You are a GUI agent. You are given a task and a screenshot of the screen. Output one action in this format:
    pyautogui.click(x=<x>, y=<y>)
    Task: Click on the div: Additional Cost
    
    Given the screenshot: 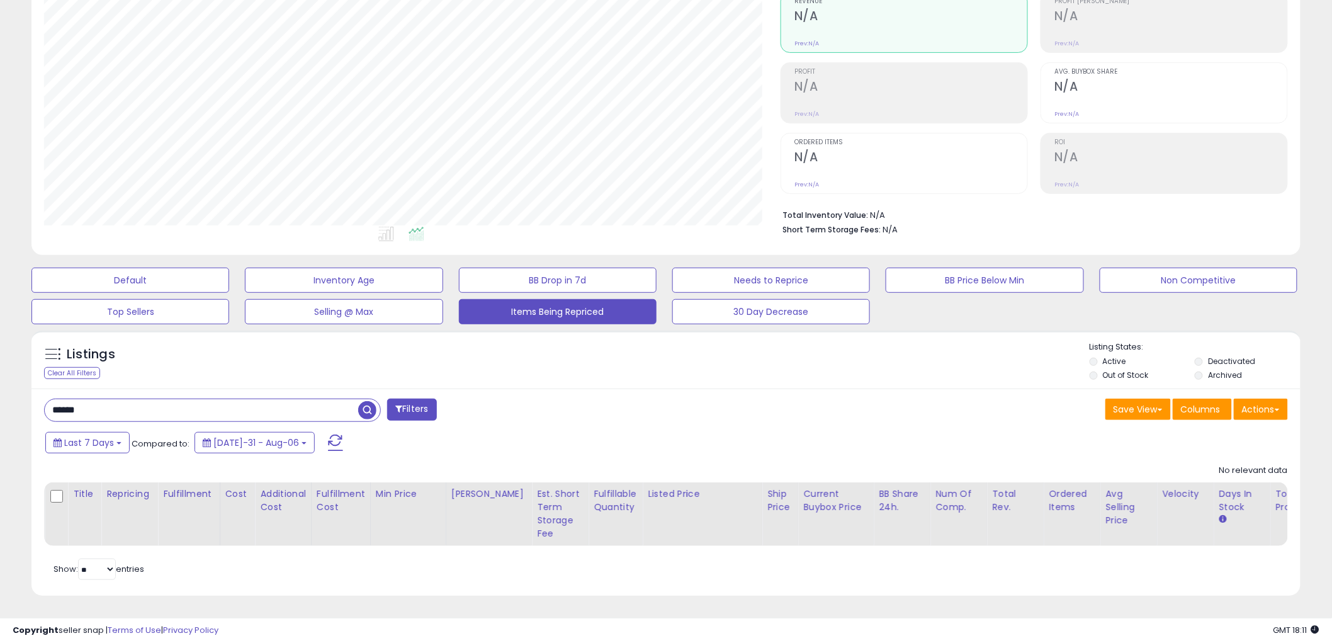 What is the action you would take?
    pyautogui.click(x=283, y=500)
    